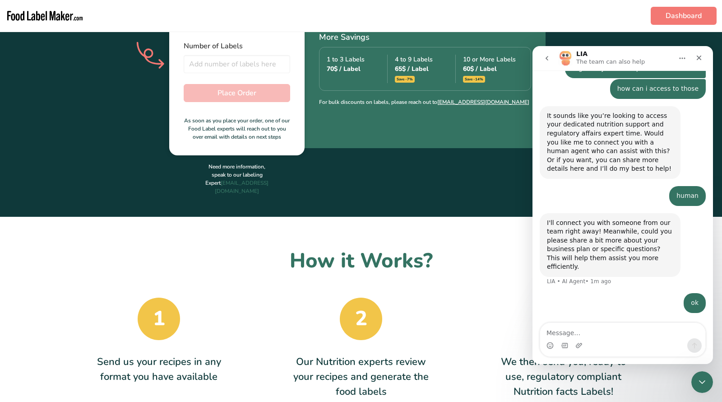  I want to click on div: 1, so click(159, 319).